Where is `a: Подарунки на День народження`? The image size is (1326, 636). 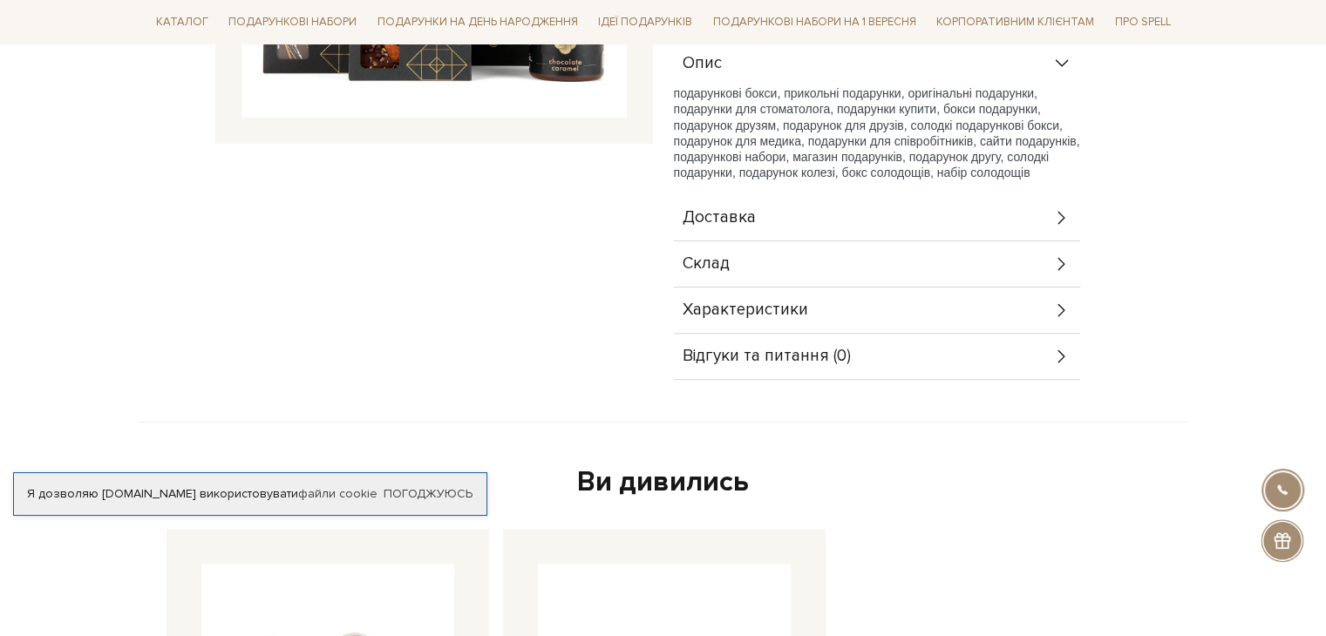
a: Подарунки на День народження is located at coordinates (478, 22).